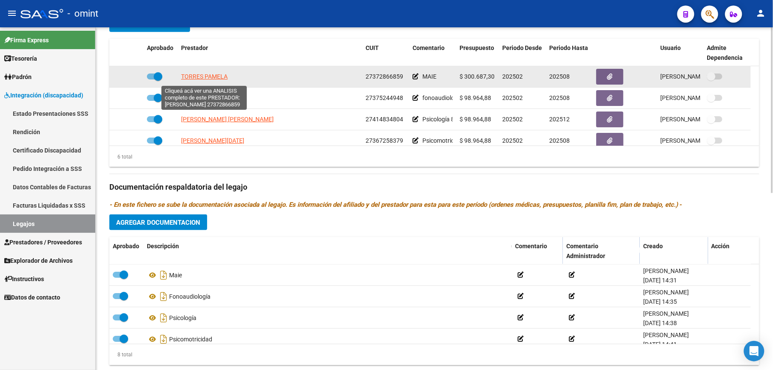  Describe the element at coordinates (754, 351) in the screenshot. I see `div: Open Intercom Messenger` at that location.